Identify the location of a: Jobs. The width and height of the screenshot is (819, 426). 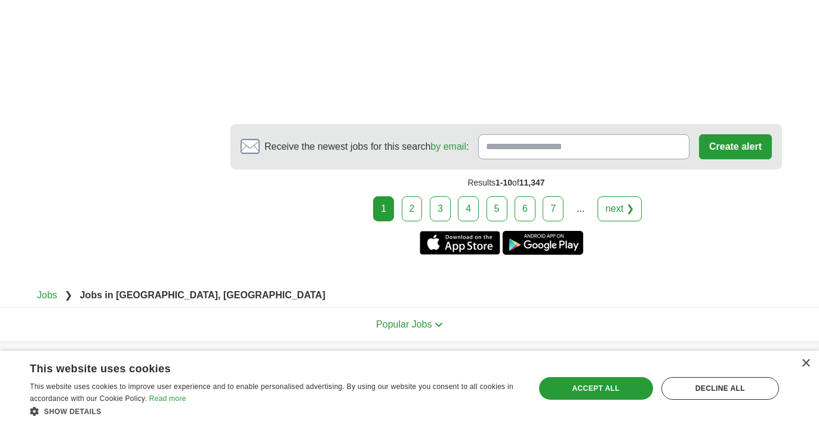
(47, 295).